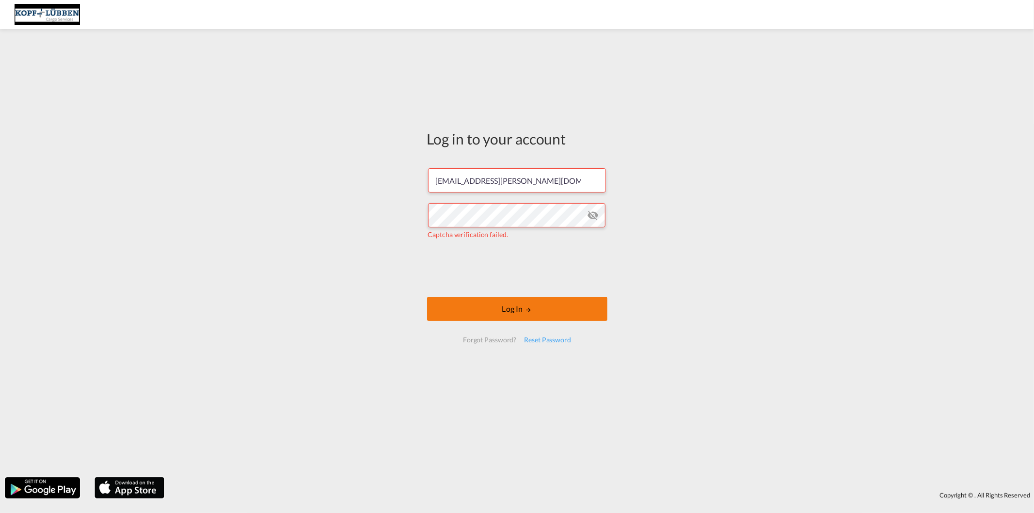 This screenshot has width=1034, height=513. What do you see at coordinates (468, 234) in the screenshot?
I see `span: Captcha verification failed.` at bounding box center [468, 234].